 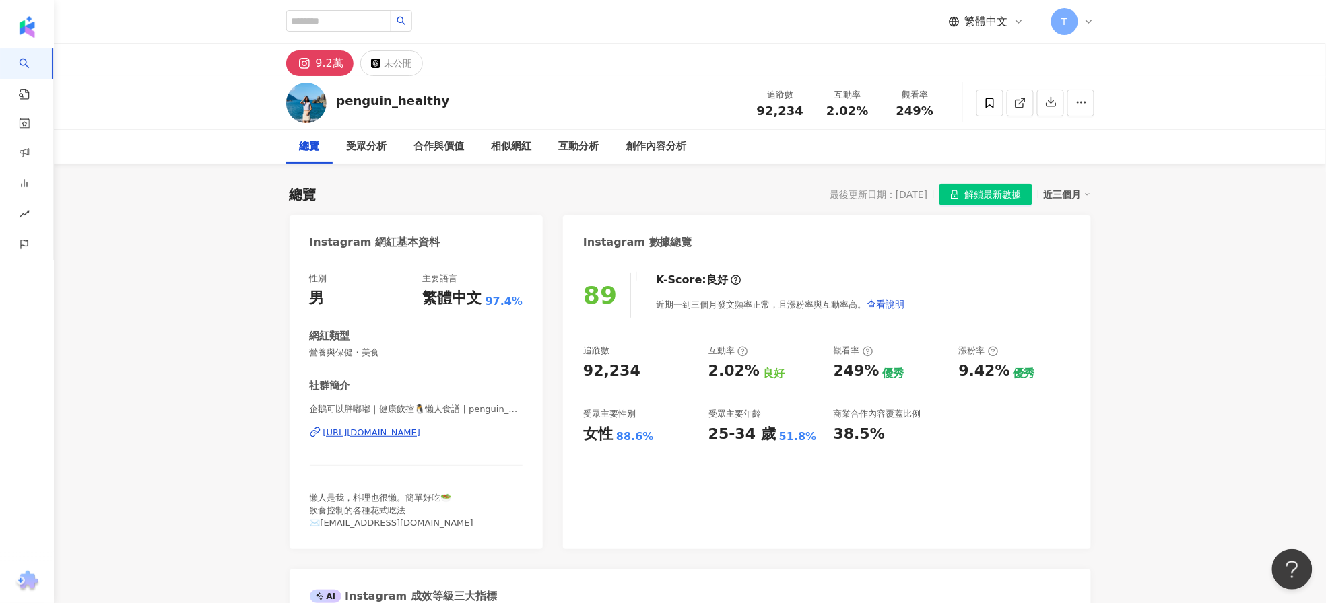 I want to click on span: 繁體中文, so click(x=986, y=22).